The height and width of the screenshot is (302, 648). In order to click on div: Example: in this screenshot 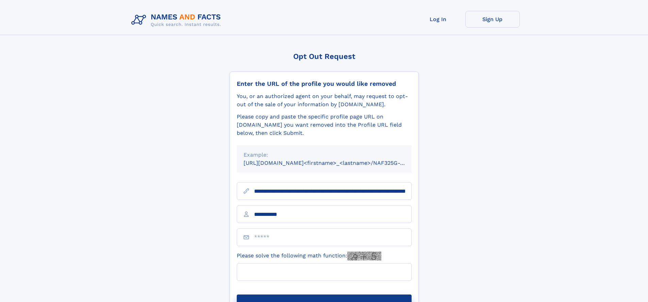, I will do `click(324, 155)`.